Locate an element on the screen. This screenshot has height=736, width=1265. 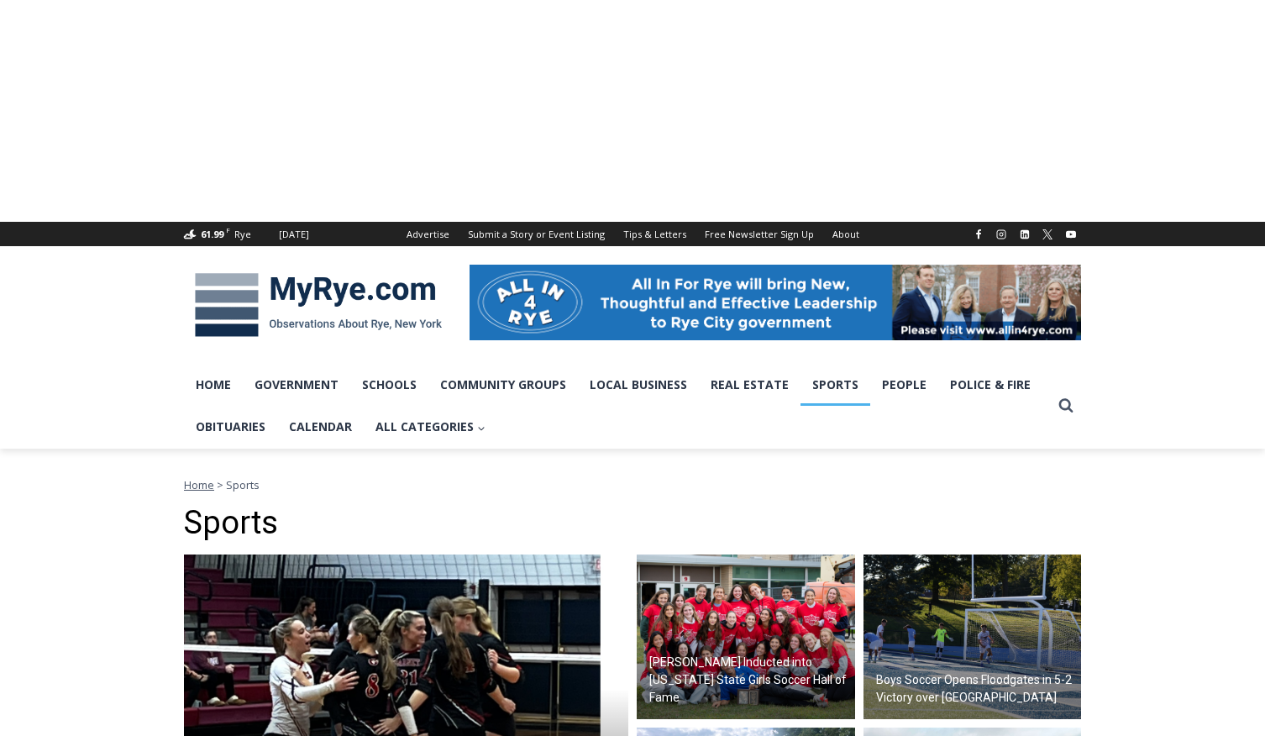
a: Linkedin is located at coordinates (1025, 234).